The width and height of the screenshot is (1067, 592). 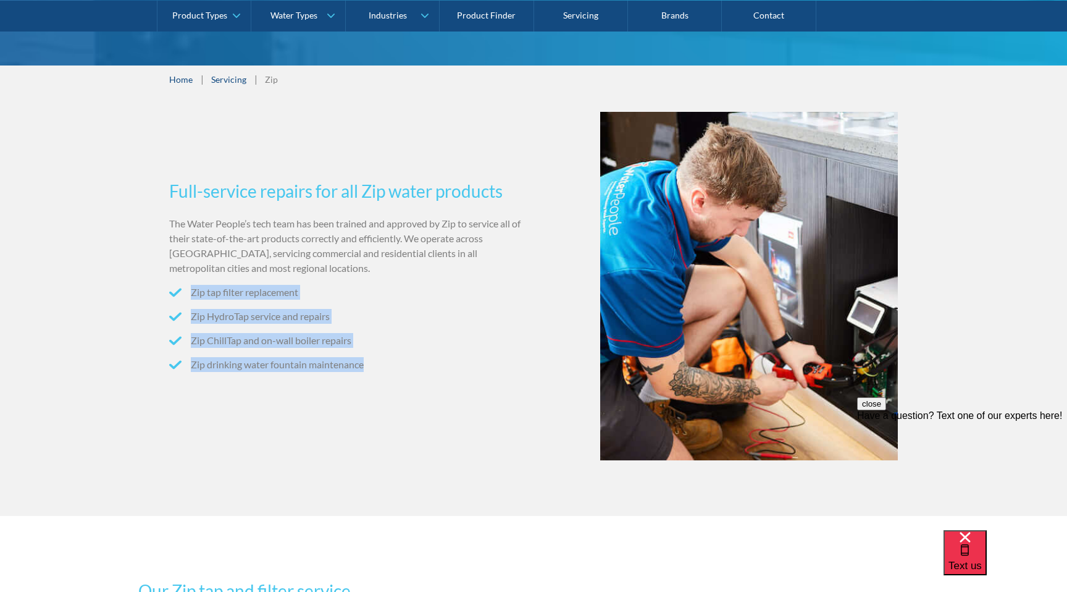 What do you see at coordinates (349, 191) in the screenshot?
I see `h3: Full-service repairs for all Zip water products` at bounding box center [349, 191].